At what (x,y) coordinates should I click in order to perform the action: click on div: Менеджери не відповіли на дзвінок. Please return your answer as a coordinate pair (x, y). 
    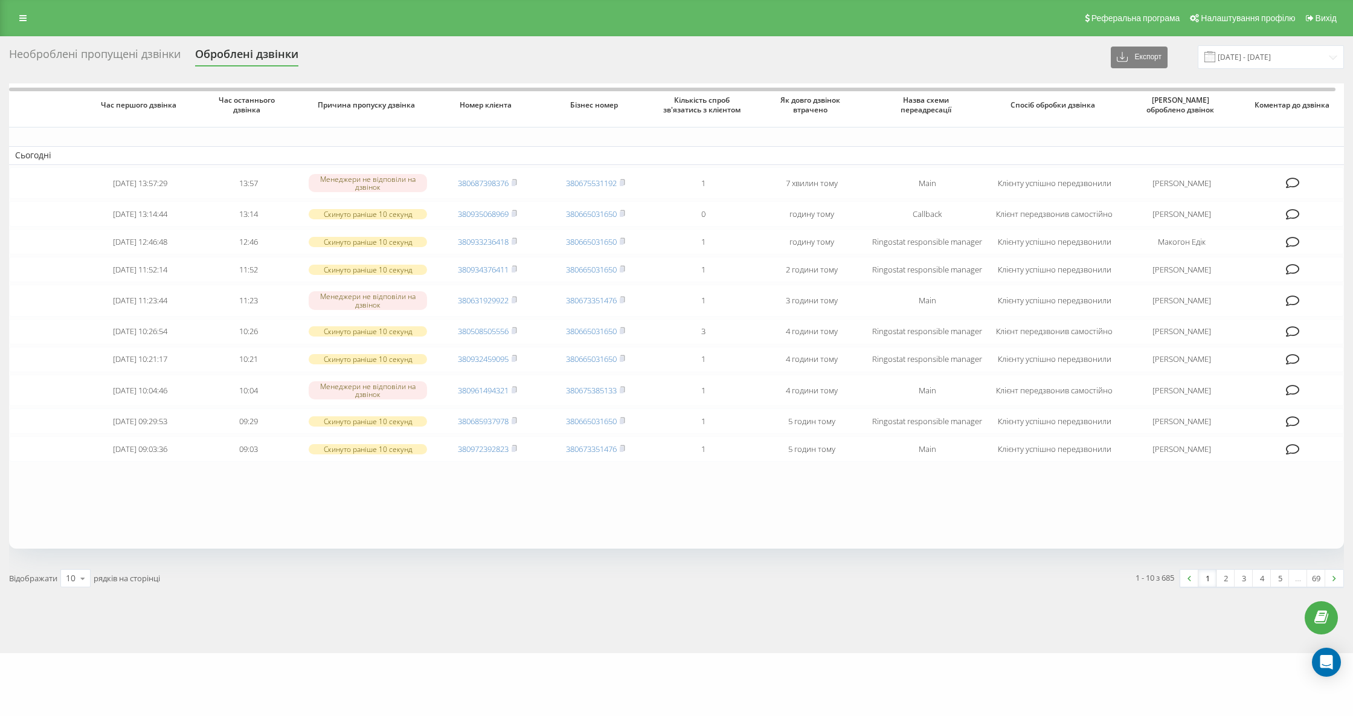
    Looking at the image, I should click on (368, 300).